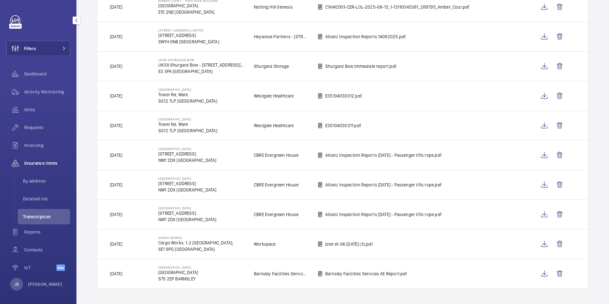 Image resolution: width=609 pixels, height=304 pixels. I want to click on p: Barnsley Facilities Services AE Report.pdf, so click(367, 274).